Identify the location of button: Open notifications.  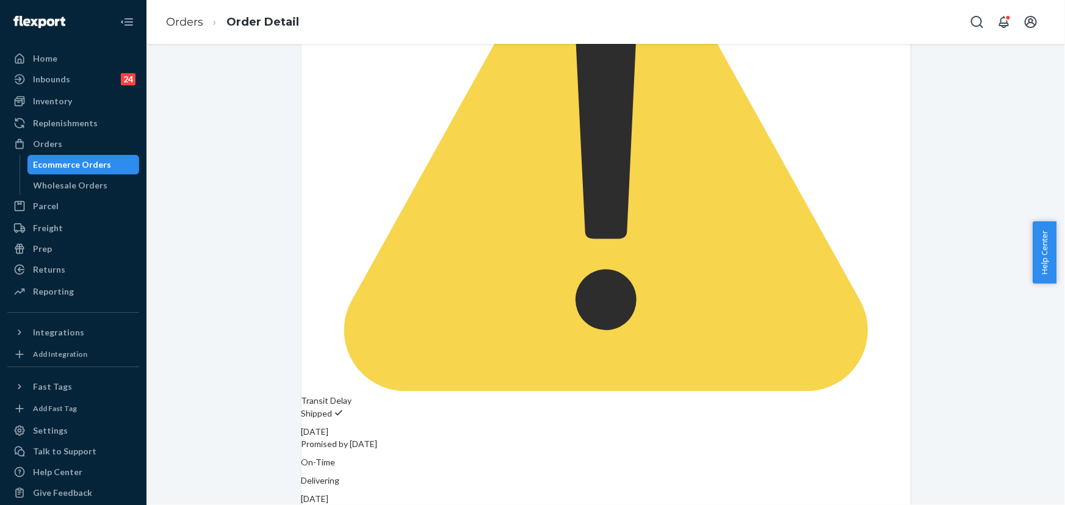
(1004, 22).